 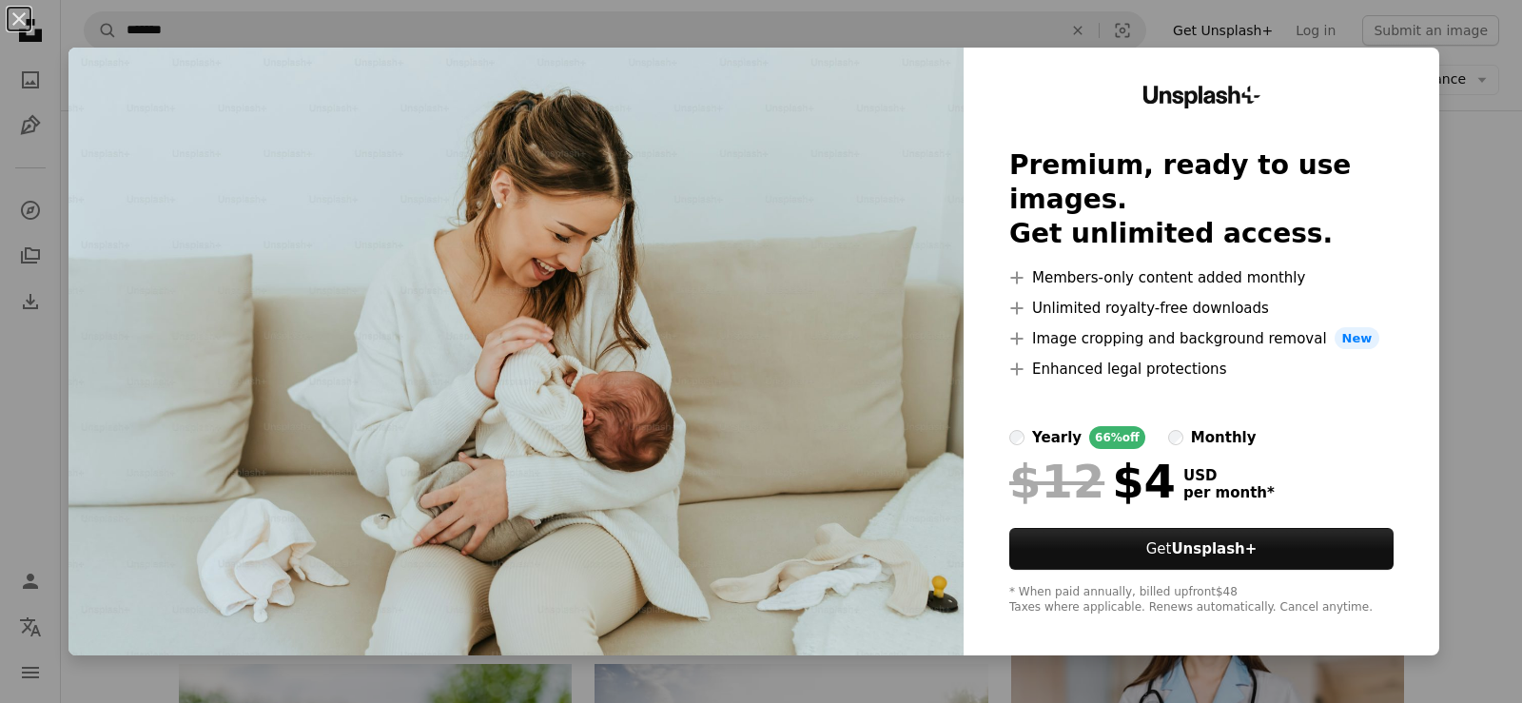 What do you see at coordinates (1229, 476) in the screenshot?
I see `span: USD` at bounding box center [1229, 476].